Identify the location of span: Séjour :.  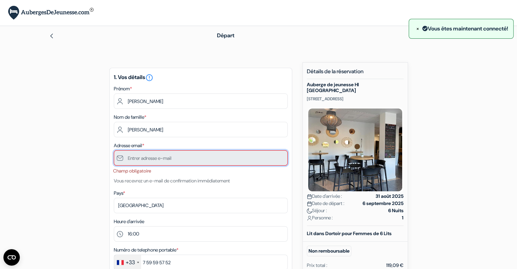
(317, 210).